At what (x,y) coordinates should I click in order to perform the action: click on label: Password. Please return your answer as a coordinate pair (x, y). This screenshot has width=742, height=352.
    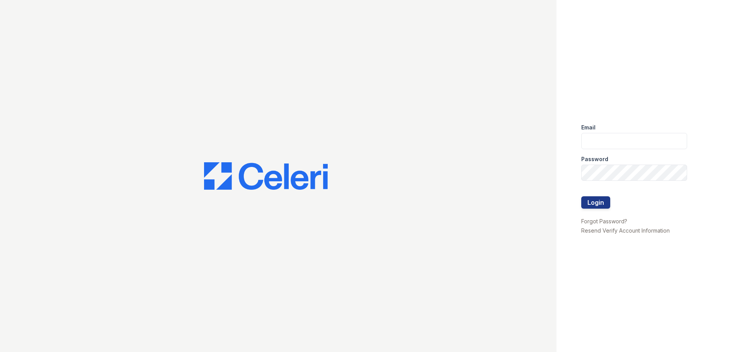
    Looking at the image, I should click on (594, 159).